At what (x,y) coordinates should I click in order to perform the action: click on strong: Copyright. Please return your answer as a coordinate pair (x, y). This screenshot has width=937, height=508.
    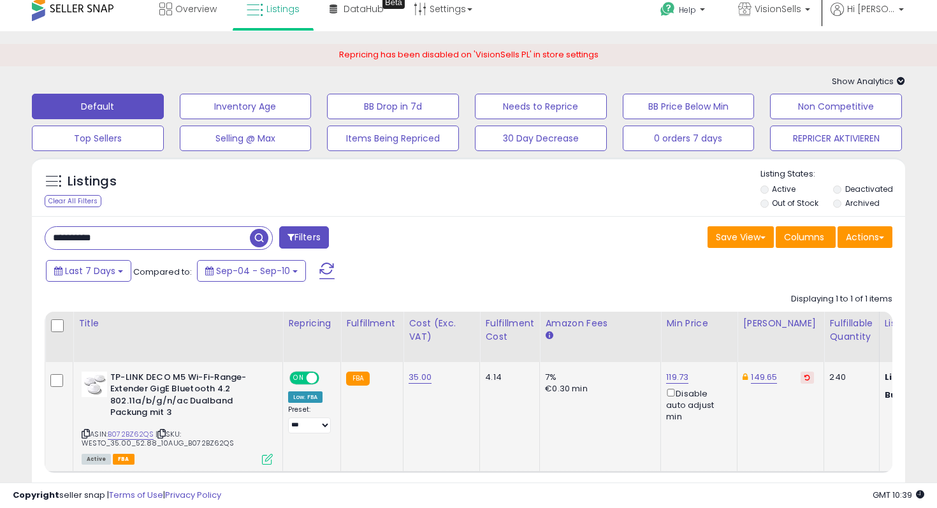
    Looking at the image, I should click on (36, 495).